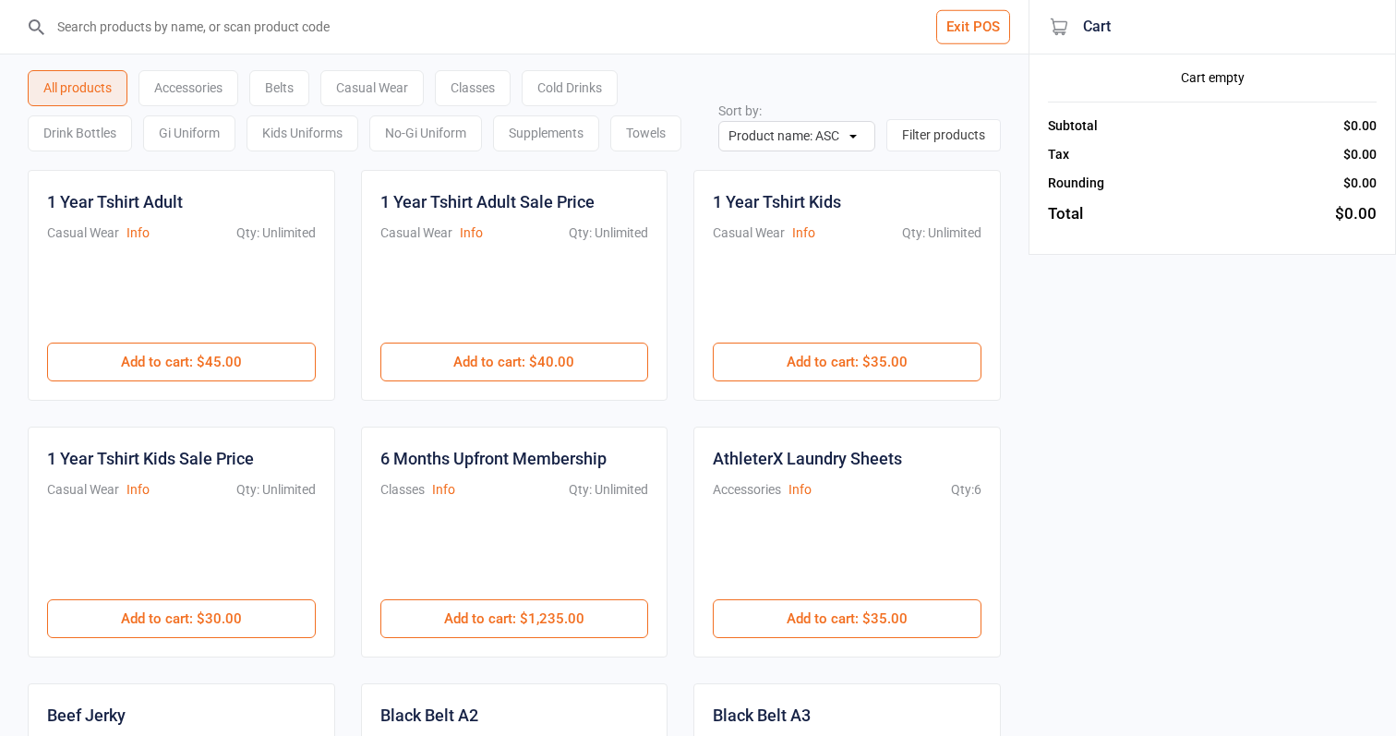 The width and height of the screenshot is (1396, 736). Describe the element at coordinates (181, 619) in the screenshot. I see `button: Add to cart: $30.00` at that location.